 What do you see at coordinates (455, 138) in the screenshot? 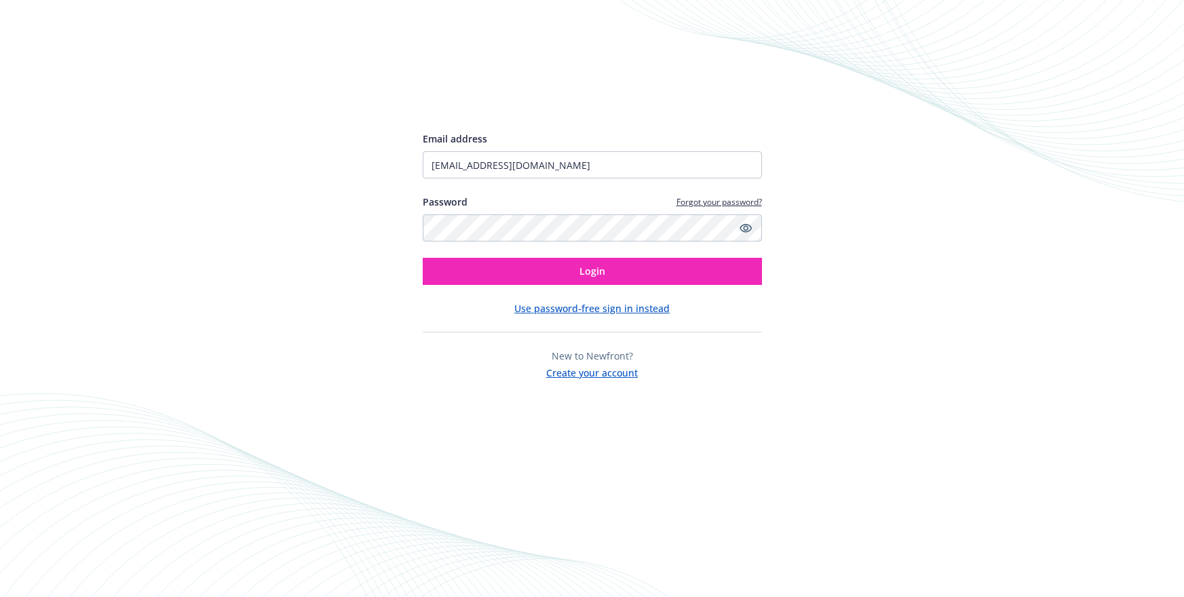
I see `span: Email address` at bounding box center [455, 138].